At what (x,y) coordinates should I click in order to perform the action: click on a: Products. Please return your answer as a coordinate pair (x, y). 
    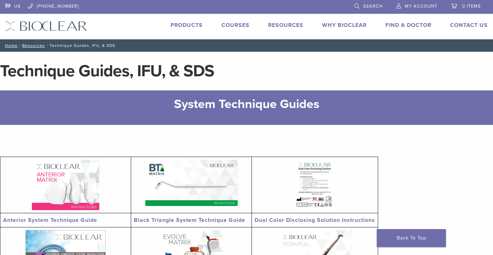
    Looking at the image, I should click on (186, 25).